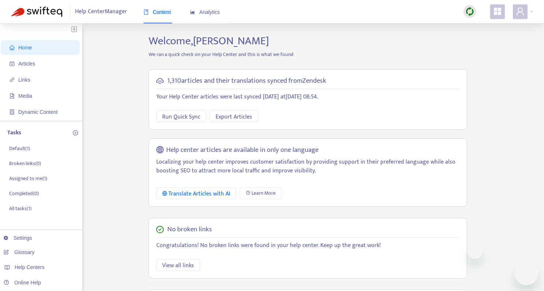 The image size is (544, 291). I want to click on p: All tasks ( 1 ), so click(20, 208).